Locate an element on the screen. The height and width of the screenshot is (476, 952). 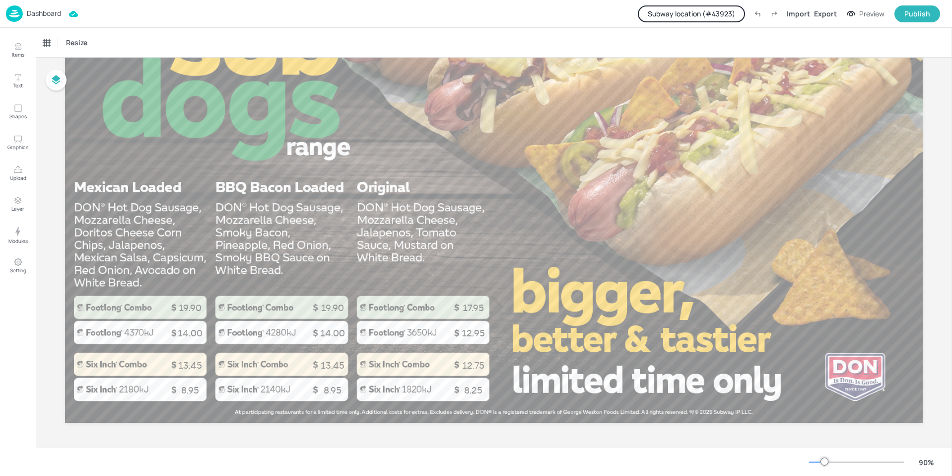
p: 17.95 is located at coordinates (473, 307).